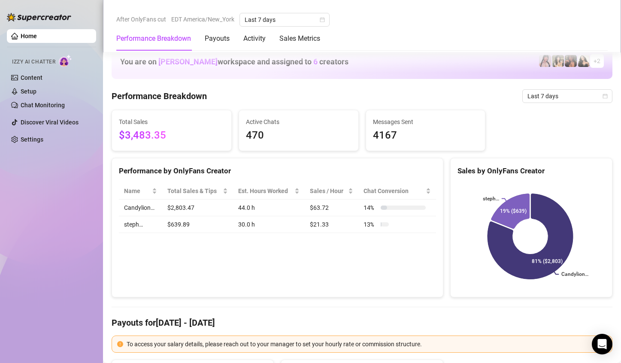 Image resolution: width=621 pixels, height=363 pixels. I want to click on span: 13 %, so click(371, 225).